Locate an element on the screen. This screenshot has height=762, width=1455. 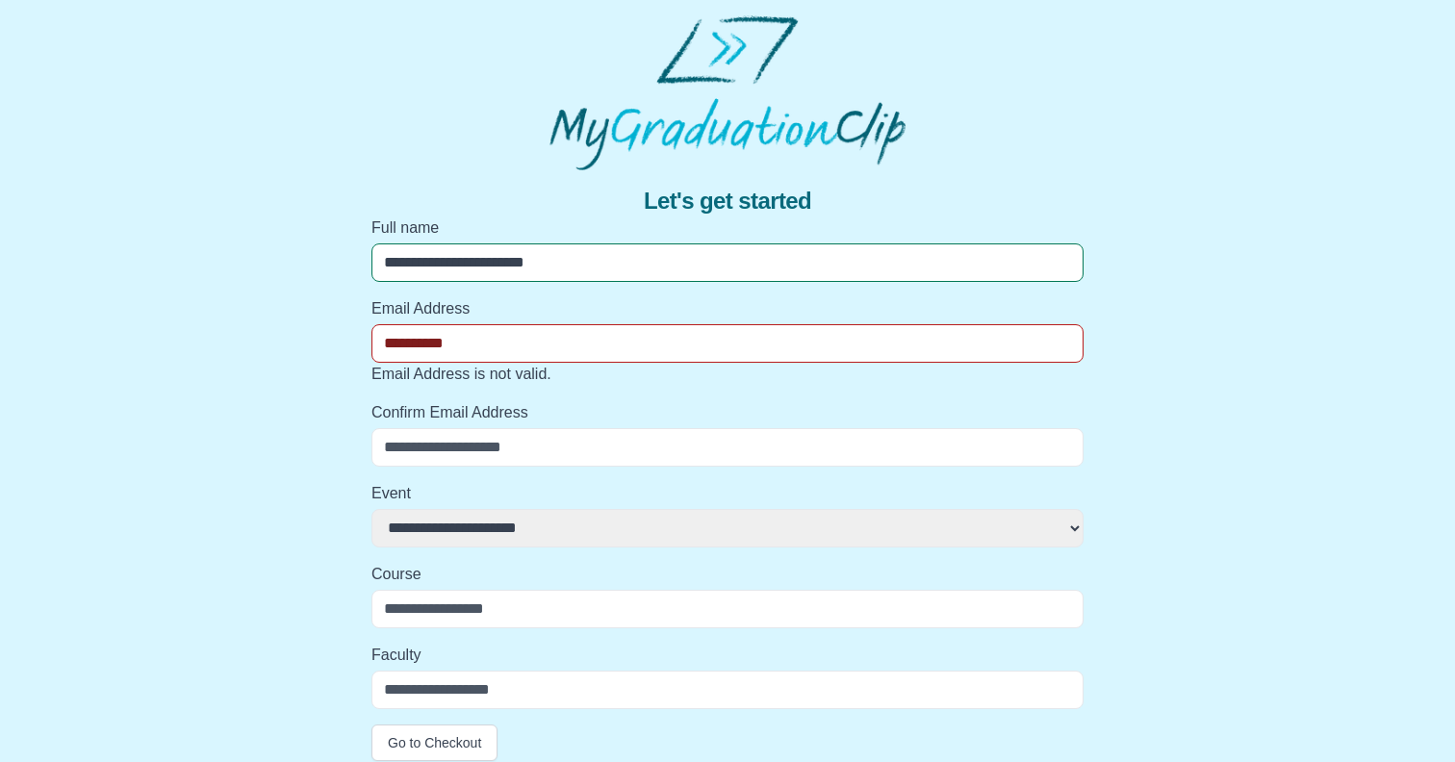
label: Full name is located at coordinates (728, 228).